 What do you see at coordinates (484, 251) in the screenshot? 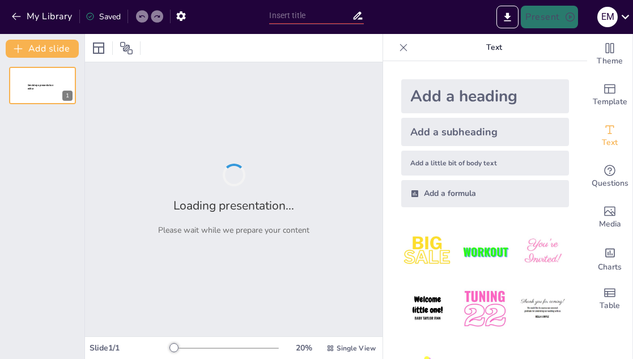
I see `img: 2.jpeg` at bounding box center [484, 251].